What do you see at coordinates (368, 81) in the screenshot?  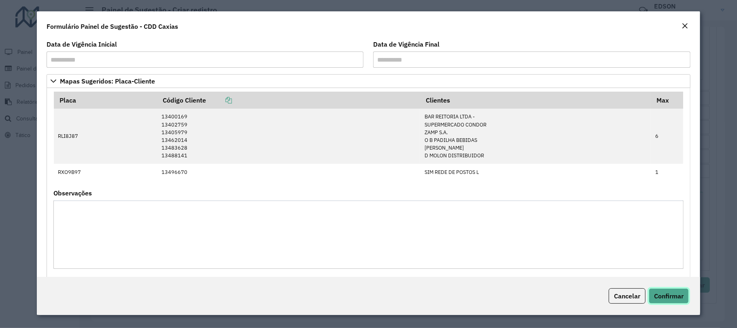 I see `a: Mapas Sugeridos: Placa-Cliente` at bounding box center [368, 81].